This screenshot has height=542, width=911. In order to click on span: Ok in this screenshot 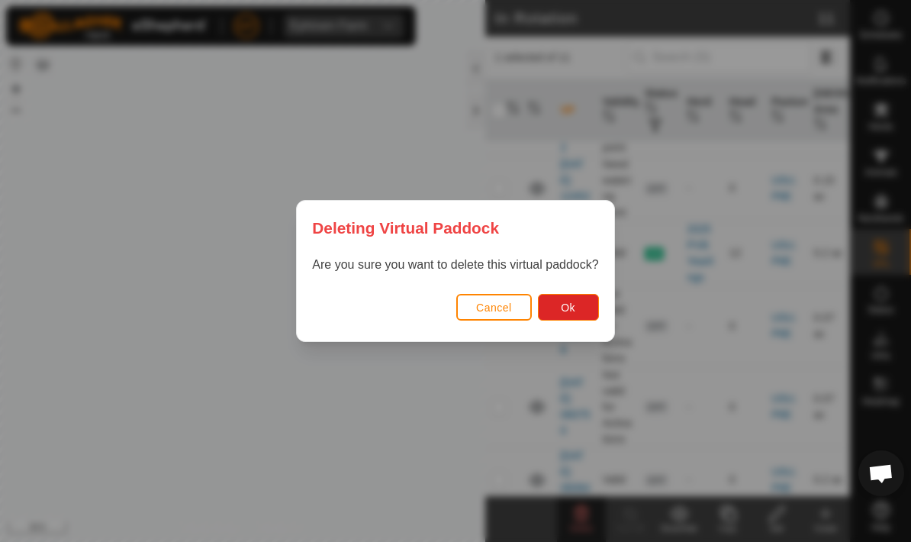, I will do `click(568, 308)`.